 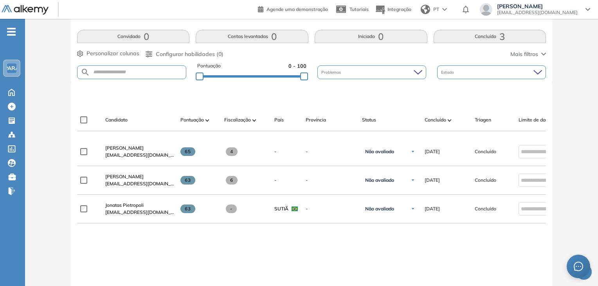 I want to click on a: Agende uma demonstração, so click(x=293, y=9).